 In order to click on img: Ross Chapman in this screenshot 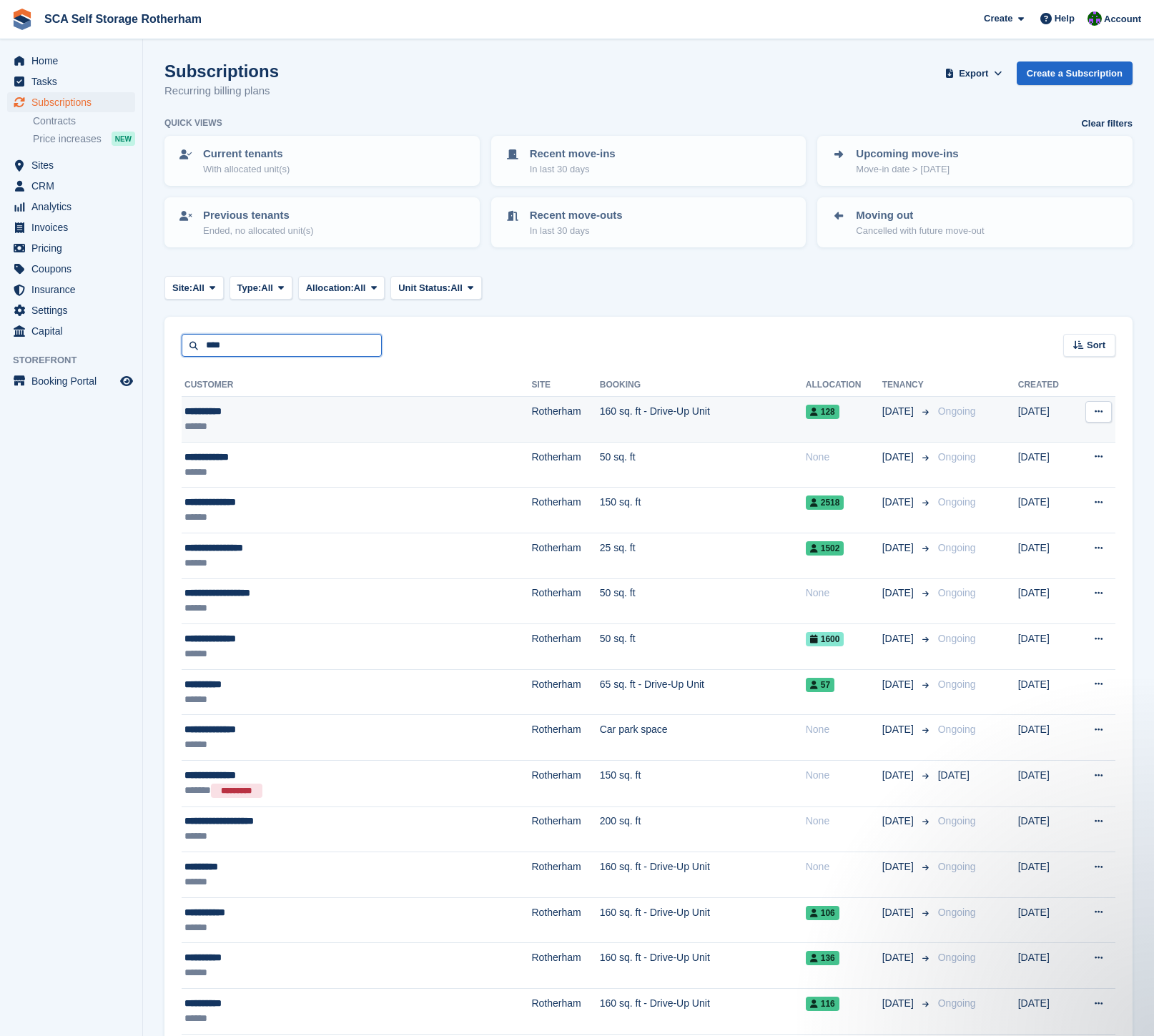, I will do `click(1094, 19)`.